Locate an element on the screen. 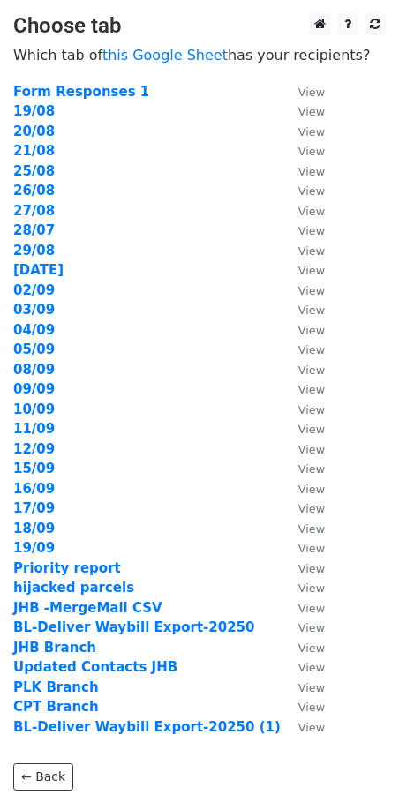  a: JHB Branch is located at coordinates (55, 647).